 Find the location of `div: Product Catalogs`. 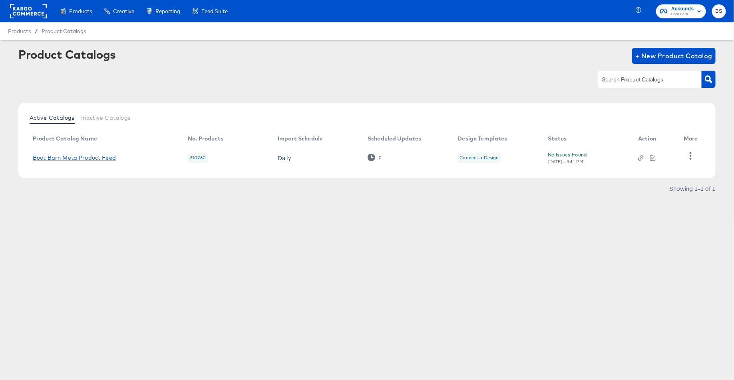

div: Product Catalogs is located at coordinates (67, 54).